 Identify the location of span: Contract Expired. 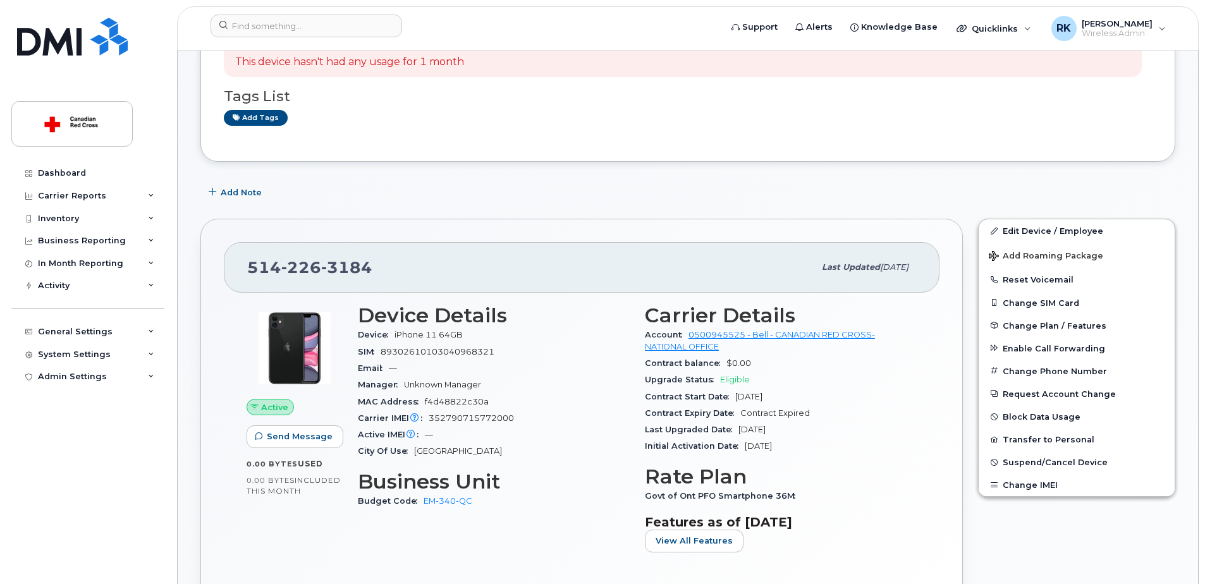
(775, 413).